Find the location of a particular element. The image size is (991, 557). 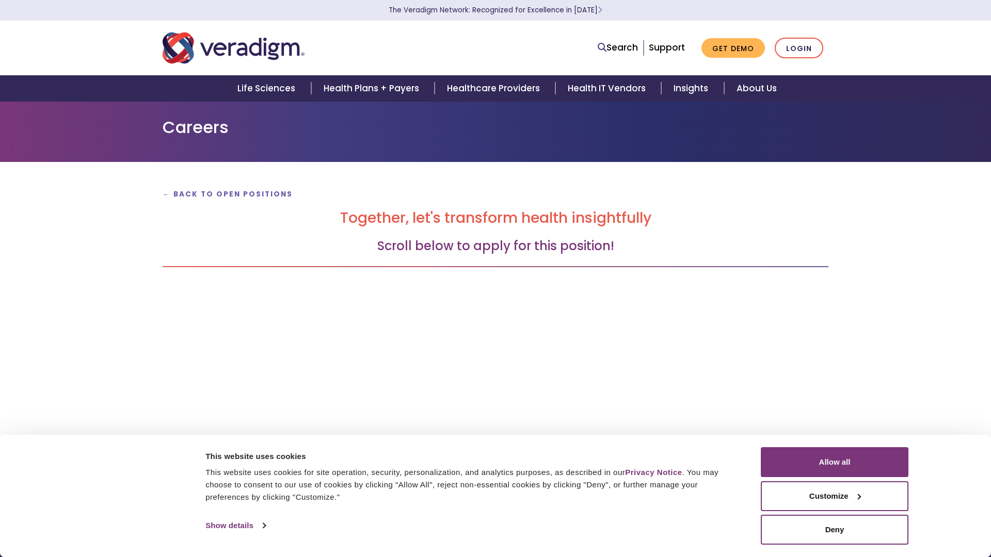

div: This website uses cookies for site operation, security, personalization, and analytics purposes, ... is located at coordinates (471, 485).